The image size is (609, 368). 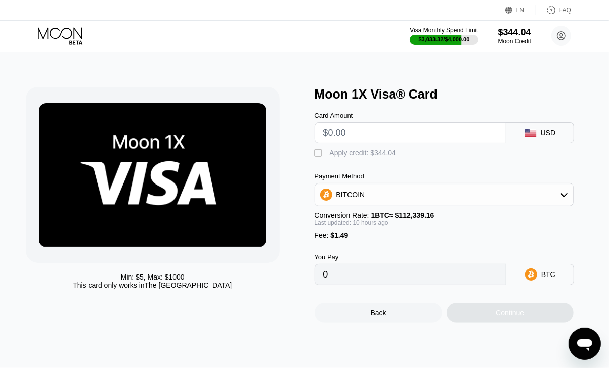 I want to click on div: Visa Monthly Spend Limit$3,033.32/$4,000.00, so click(x=444, y=36).